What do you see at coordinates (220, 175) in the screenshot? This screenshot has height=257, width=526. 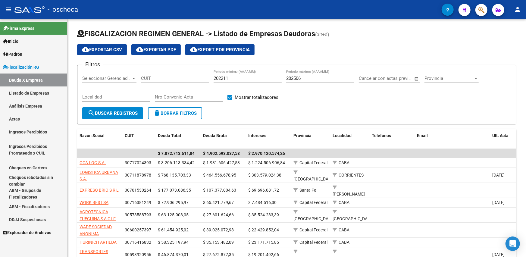 I see `span: $ 464.556.678,95` at bounding box center [220, 175].